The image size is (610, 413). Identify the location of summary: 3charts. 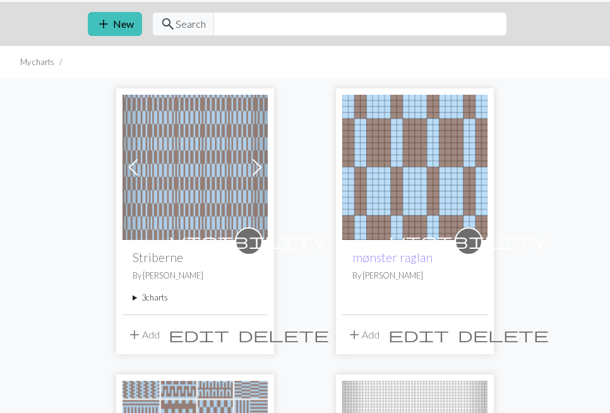
(195, 298).